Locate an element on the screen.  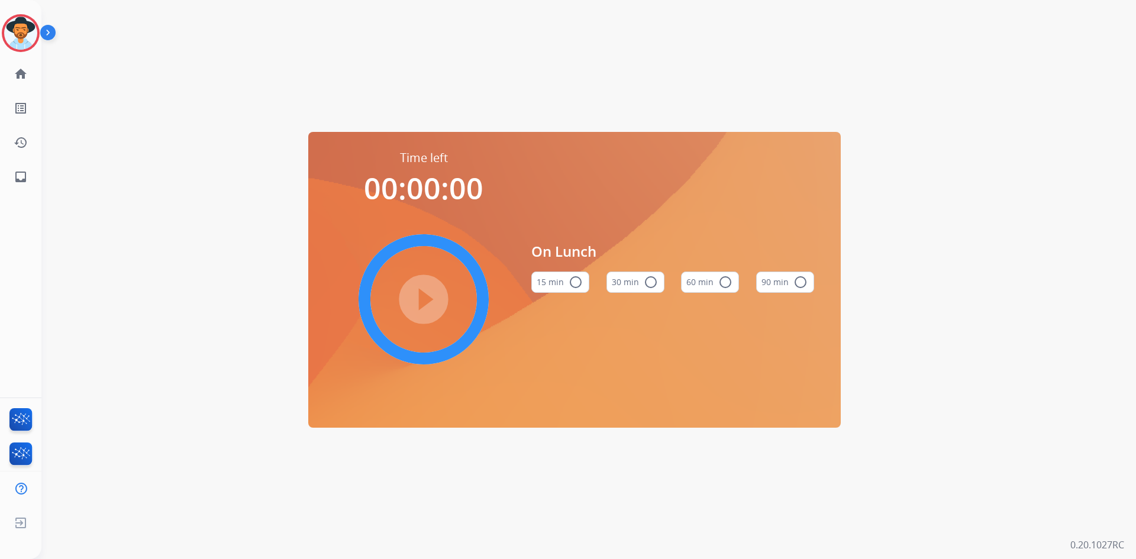
span: 00:00:00 is located at coordinates (424, 188).